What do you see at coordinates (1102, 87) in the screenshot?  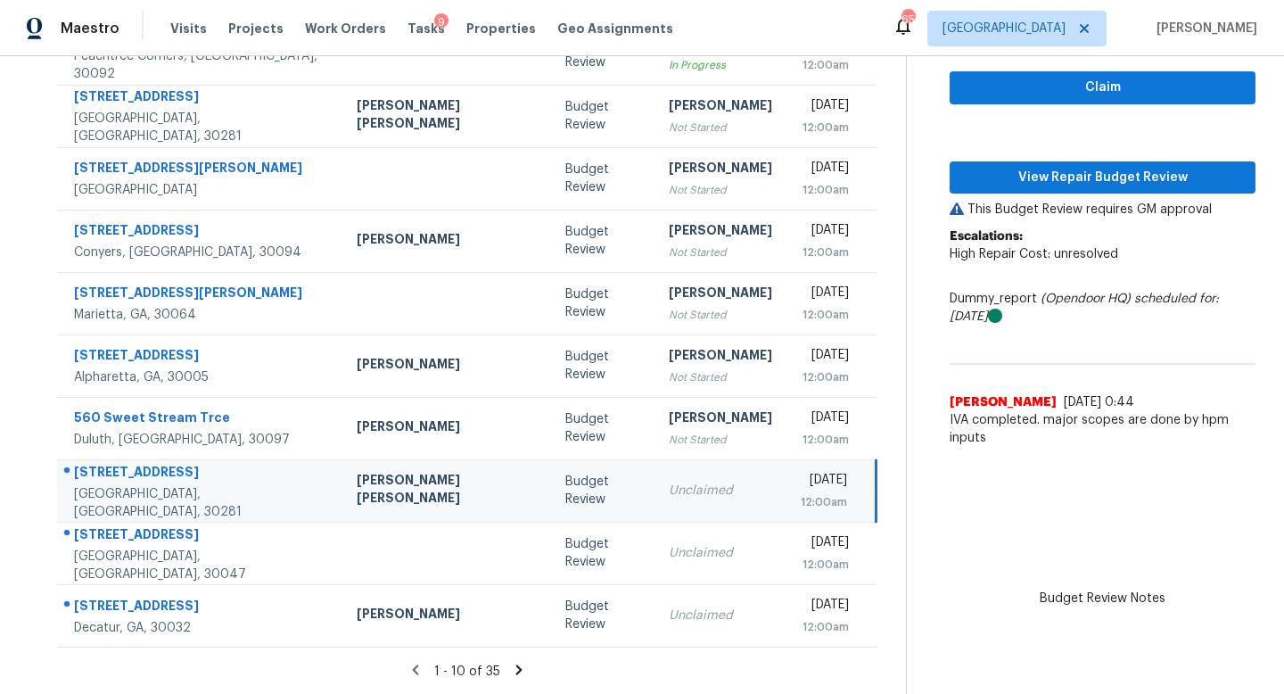 I see `button: Claim` at bounding box center [1102, 87].